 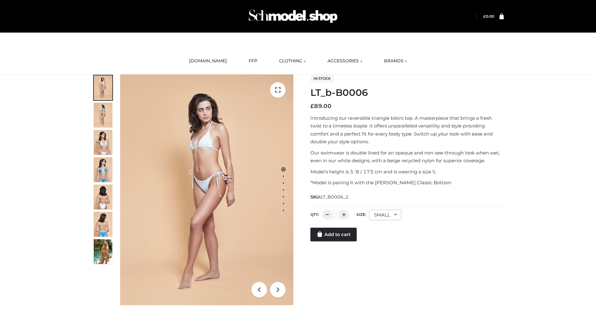 What do you see at coordinates (103, 197) in the screenshot?
I see `img: ArielClassicBikiniTop_CloudNine_AzureSky_OW114ECO_7-scaled.jpg` at bounding box center [103, 197].